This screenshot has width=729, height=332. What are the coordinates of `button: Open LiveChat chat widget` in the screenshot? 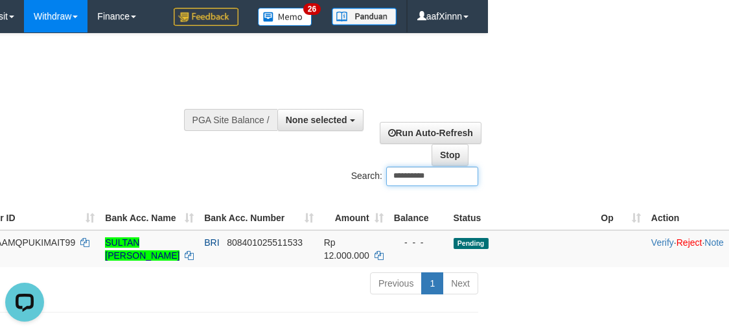 It's located at (25, 25).